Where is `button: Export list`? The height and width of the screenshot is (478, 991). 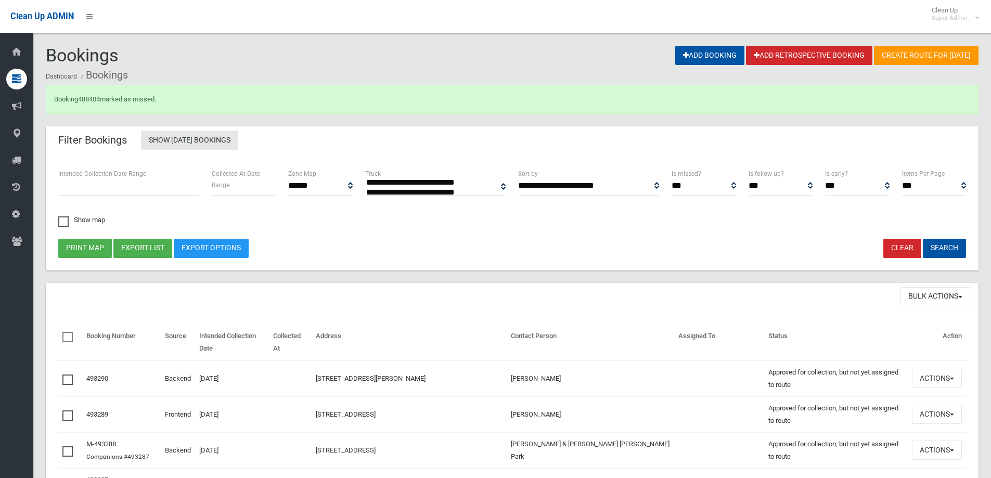 button: Export list is located at coordinates (142, 248).